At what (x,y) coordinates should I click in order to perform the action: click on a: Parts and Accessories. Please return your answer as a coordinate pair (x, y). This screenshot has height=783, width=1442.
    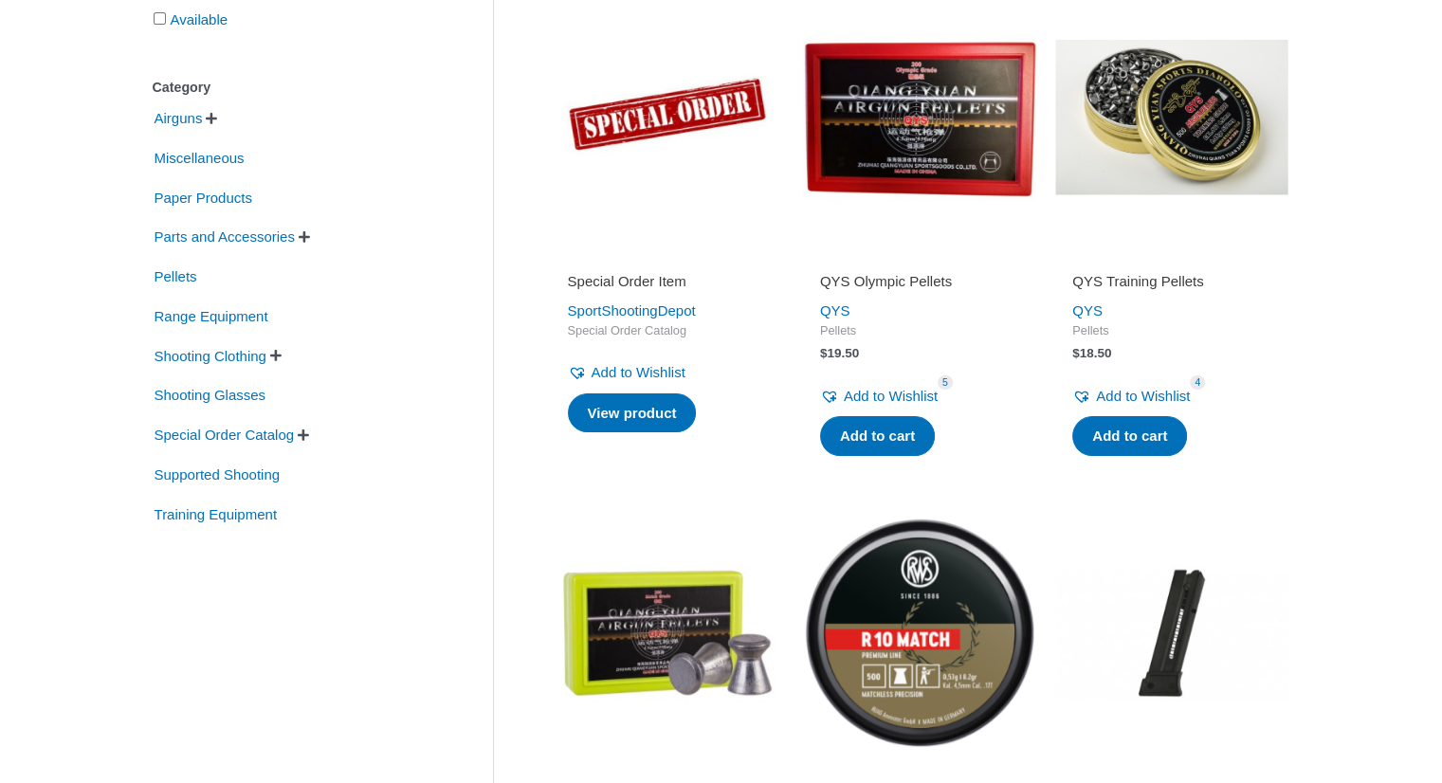
    Looking at the image, I should click on (225, 235).